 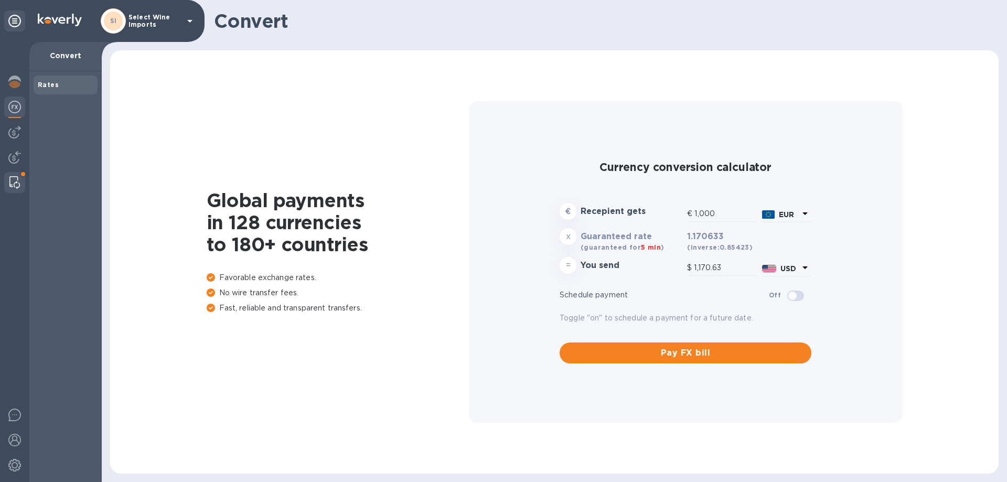 What do you see at coordinates (664, 295) in the screenshot?
I see `p: Schedule payment` at bounding box center [664, 295].